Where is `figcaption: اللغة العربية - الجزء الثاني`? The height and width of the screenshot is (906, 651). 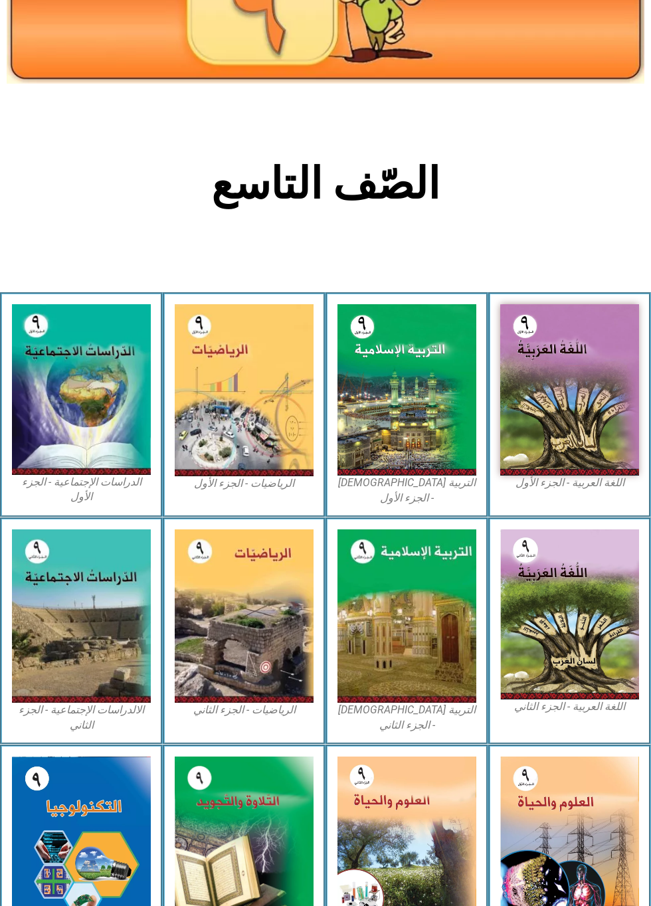
figcaption: اللغة العربية - الجزء الثاني is located at coordinates (569, 706).